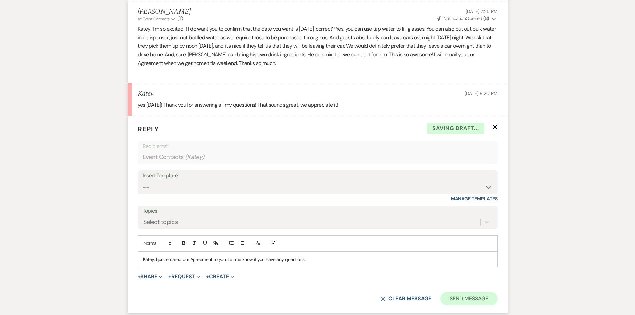  What do you see at coordinates (157, 19) in the screenshot?
I see `button: to: Event Contacts` at bounding box center [157, 19].